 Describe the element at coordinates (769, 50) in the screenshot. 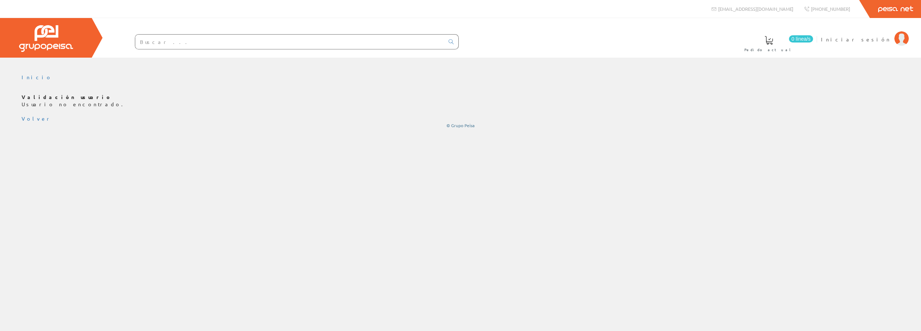

I see `span: Pedido actual` at that location.